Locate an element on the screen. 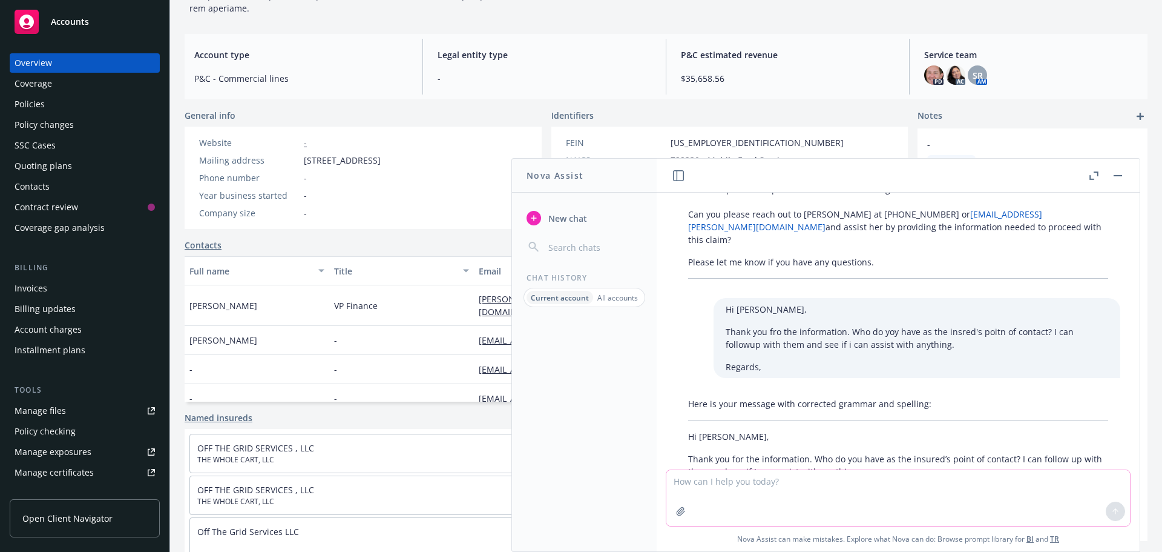  div: Tools is located at coordinates (85, 390).